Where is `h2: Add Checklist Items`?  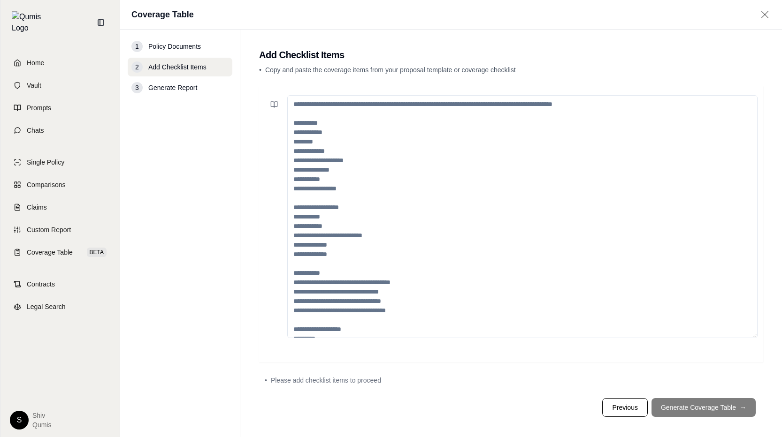
h2: Add Checklist Items is located at coordinates (511, 55).